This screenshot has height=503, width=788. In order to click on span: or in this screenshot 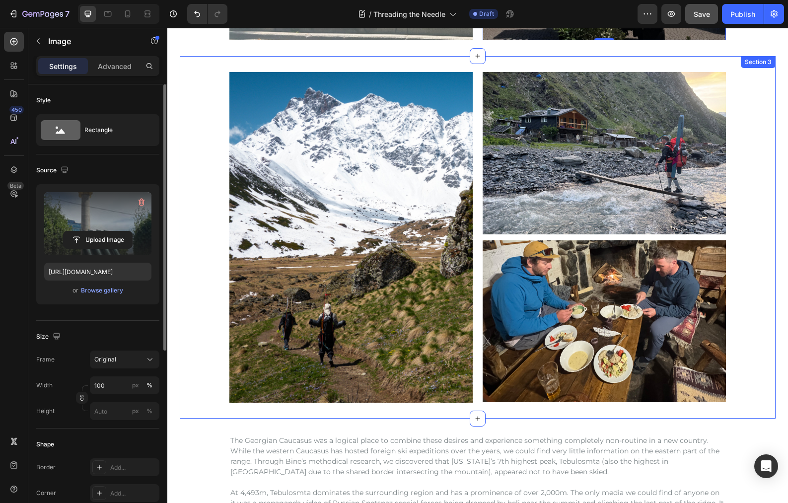, I will do `click(75, 290)`.